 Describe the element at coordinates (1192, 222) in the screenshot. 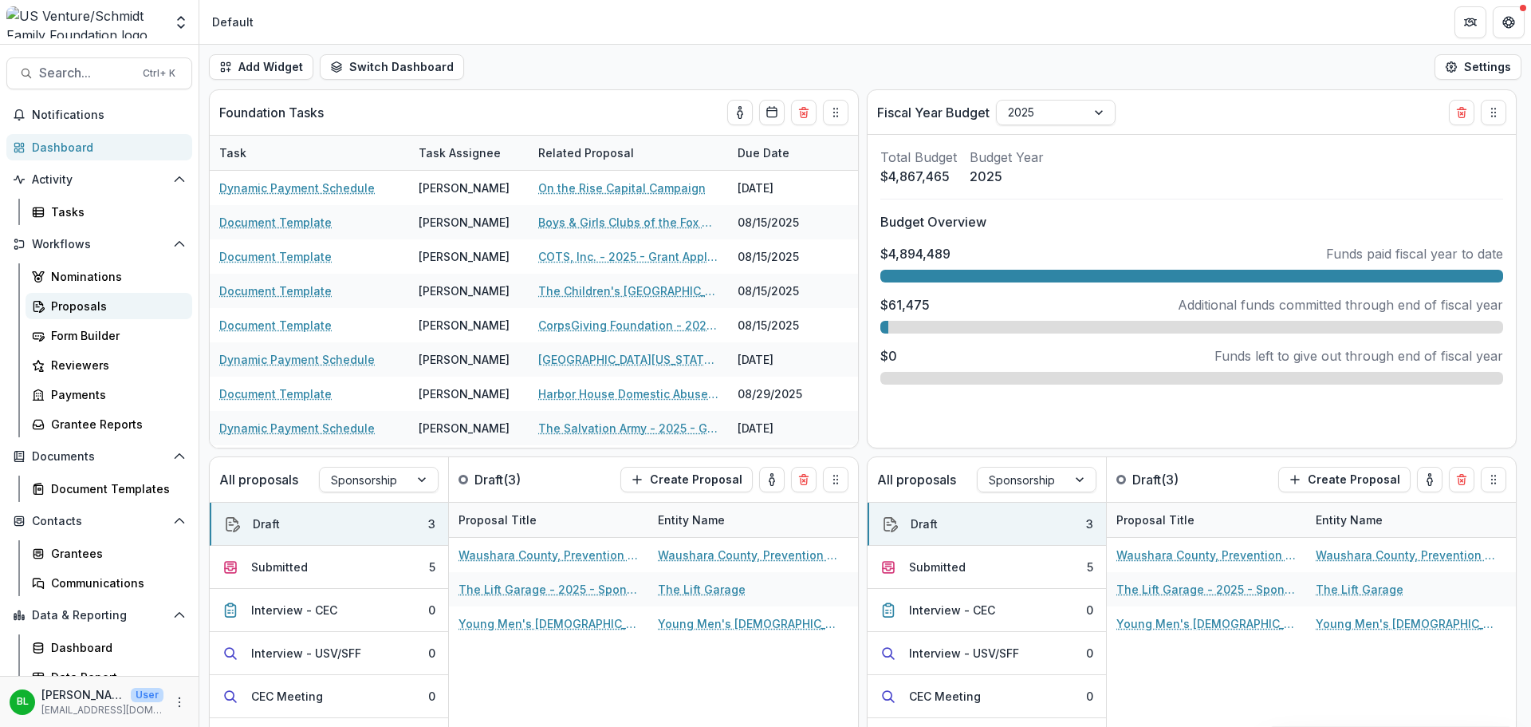

I see `p: Budget Overview` at that location.